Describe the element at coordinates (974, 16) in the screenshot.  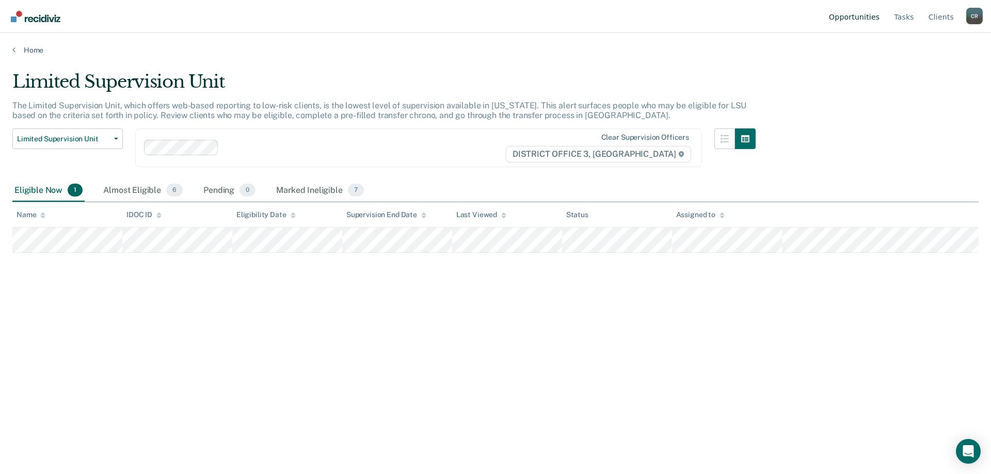
I see `div: C R` at that location.